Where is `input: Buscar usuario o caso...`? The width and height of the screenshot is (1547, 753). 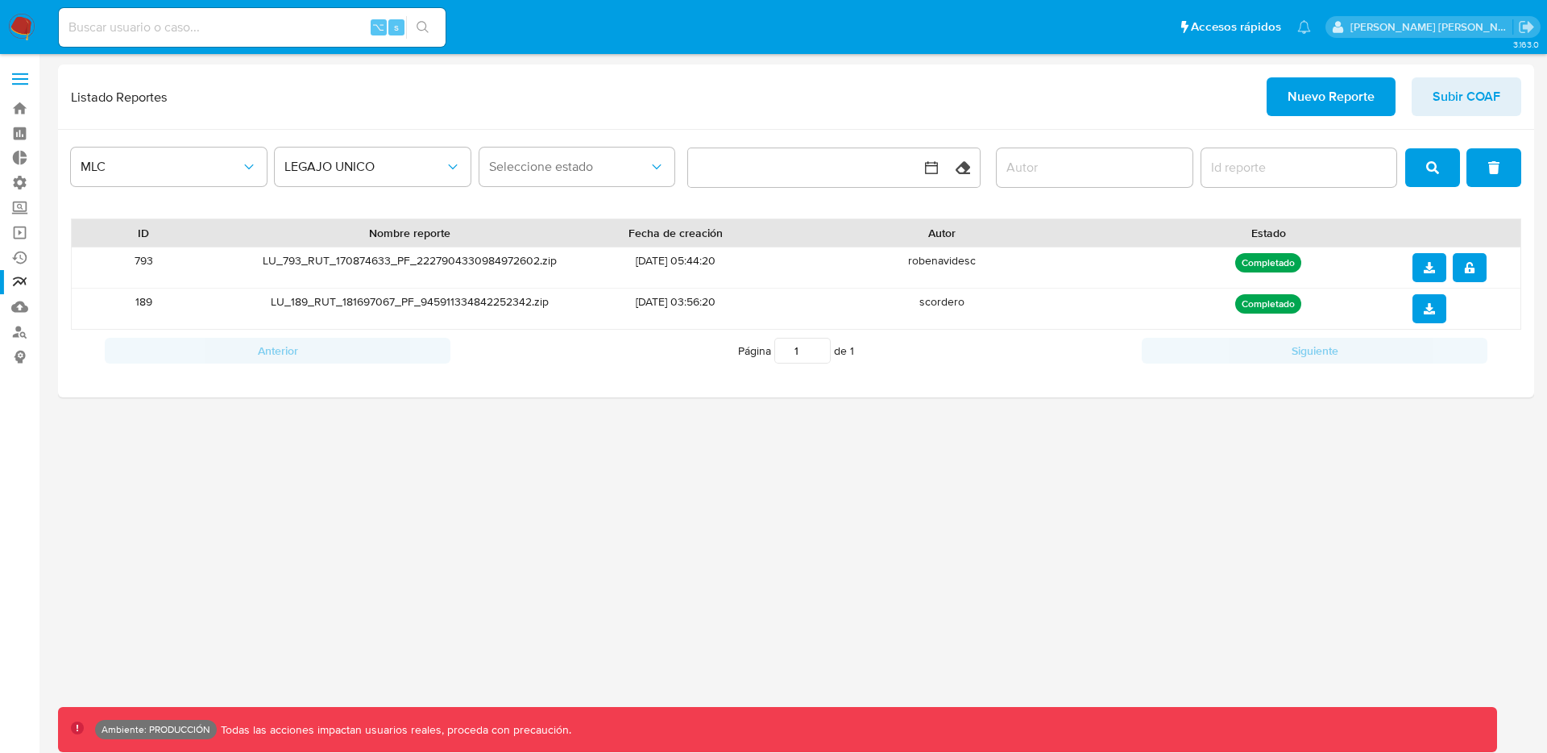 input: Buscar usuario o caso... is located at coordinates (252, 27).